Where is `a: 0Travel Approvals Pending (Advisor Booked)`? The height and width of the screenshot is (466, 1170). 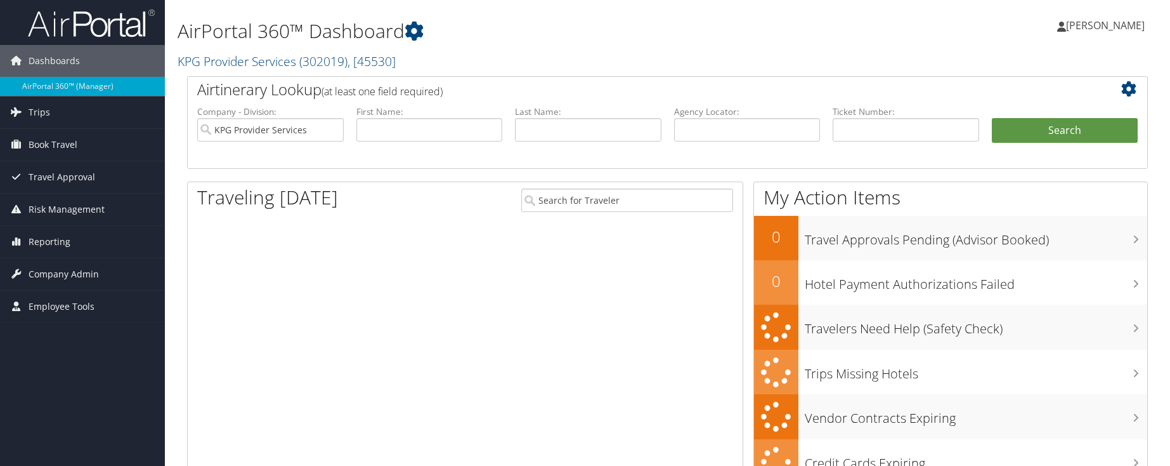 a: 0Travel Approvals Pending (Advisor Booked) is located at coordinates (951, 238).